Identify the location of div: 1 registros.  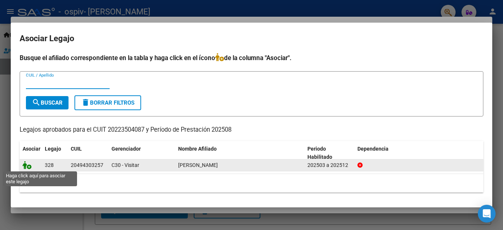
(252, 183).